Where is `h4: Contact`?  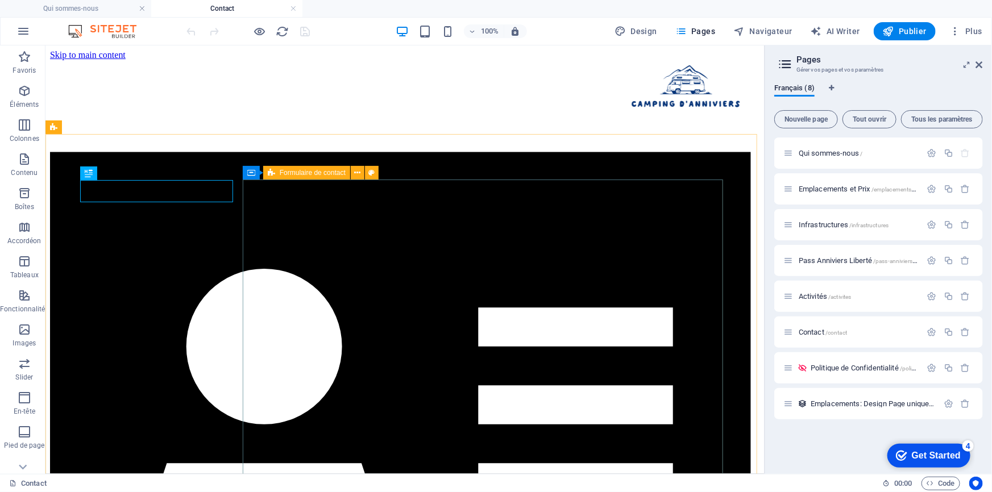
h4: Contact is located at coordinates (227, 9).